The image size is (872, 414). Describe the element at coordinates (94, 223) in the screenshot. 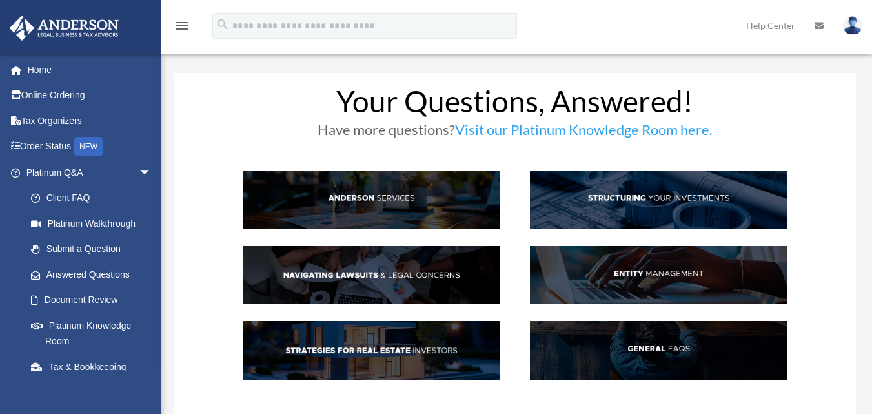

I see `a: Platinum Walkthrough` at that location.